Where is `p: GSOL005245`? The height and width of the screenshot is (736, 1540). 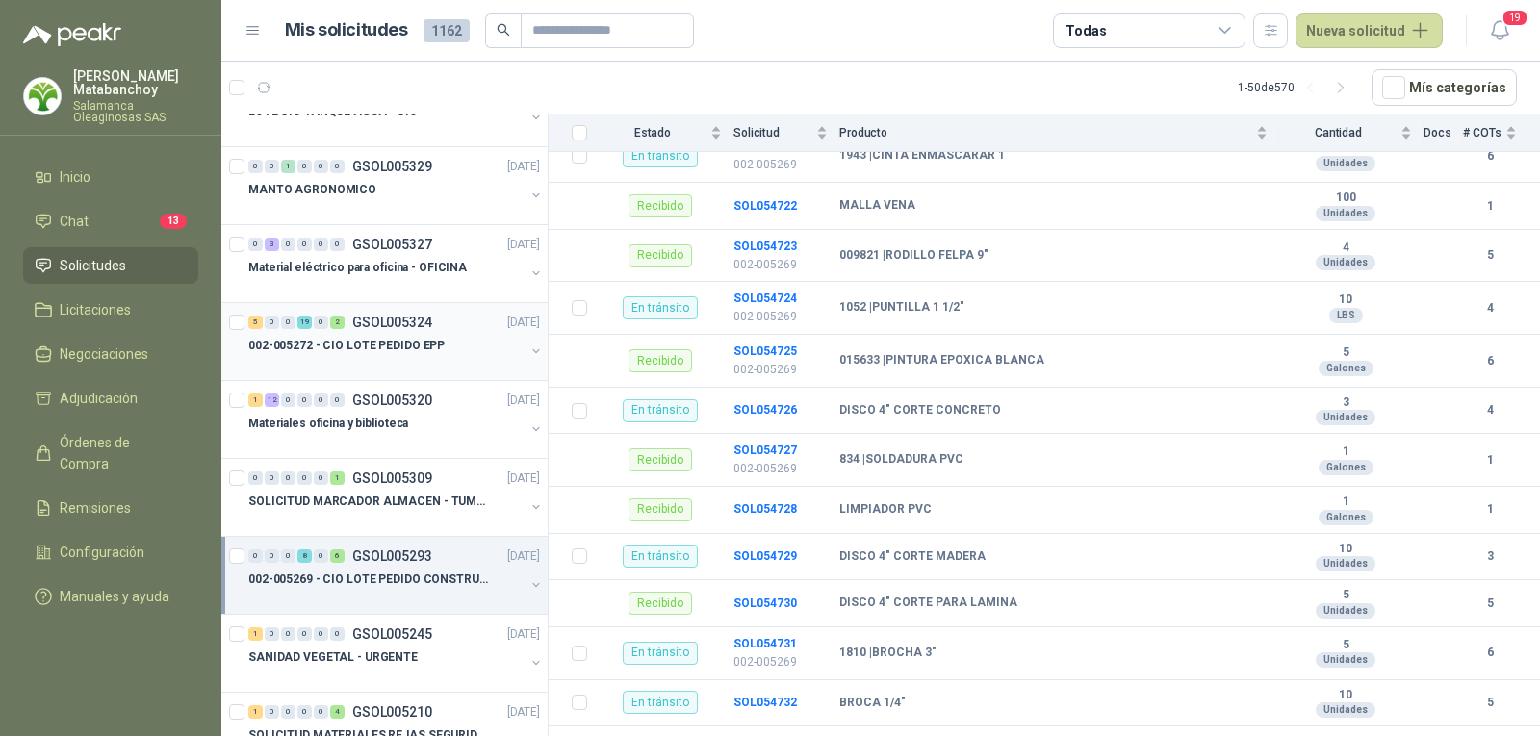 p: GSOL005245 is located at coordinates (392, 634).